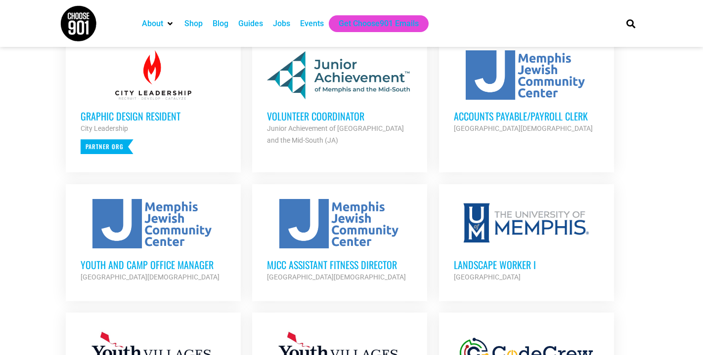 The width and height of the screenshot is (703, 355). What do you see at coordinates (281, 24) in the screenshot?
I see `div: Jobs` at bounding box center [281, 24].